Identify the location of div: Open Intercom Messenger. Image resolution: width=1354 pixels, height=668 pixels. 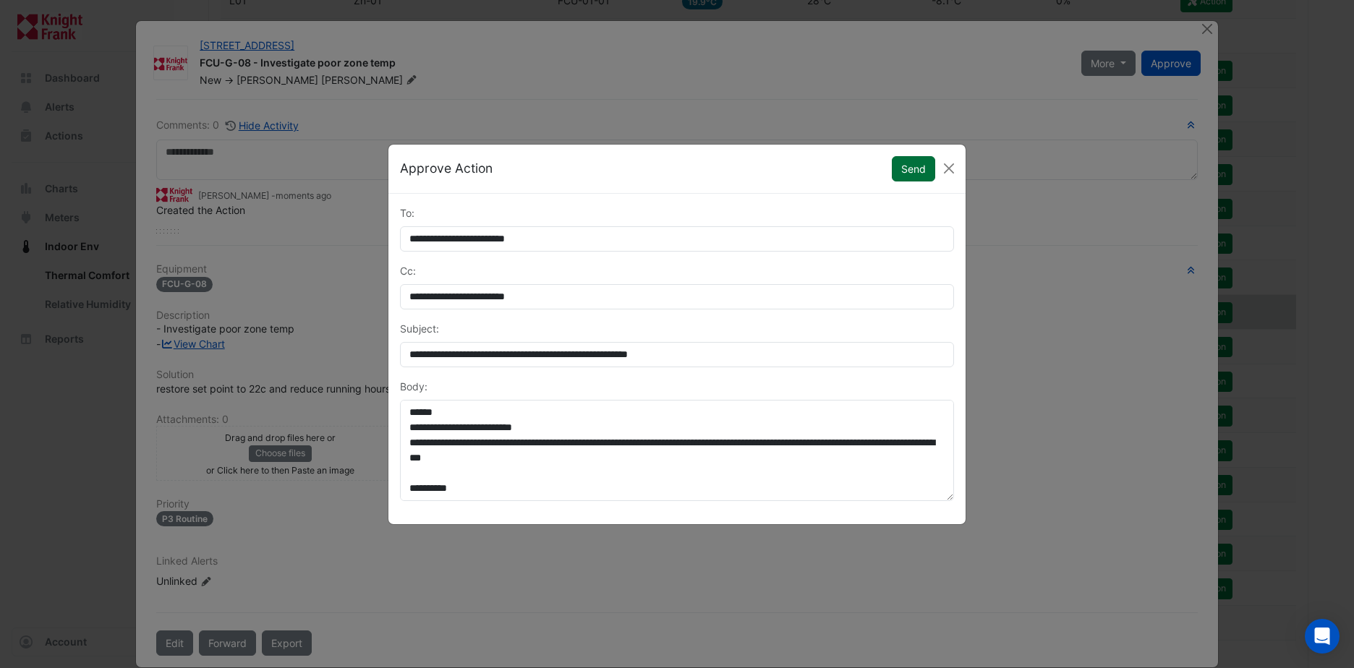
(1322, 636).